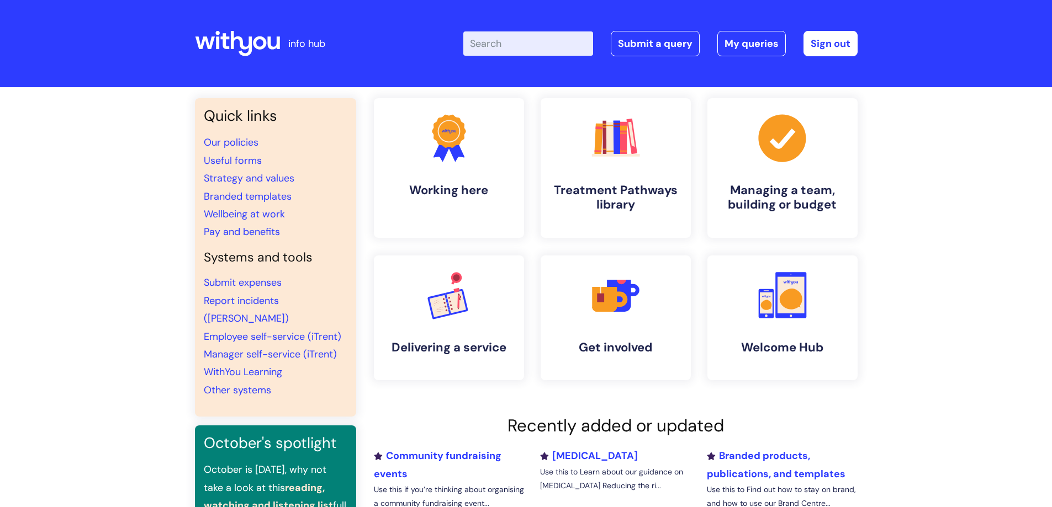 This screenshot has height=507, width=1052. Describe the element at coordinates (237, 390) in the screenshot. I see `a: Other systems` at that location.